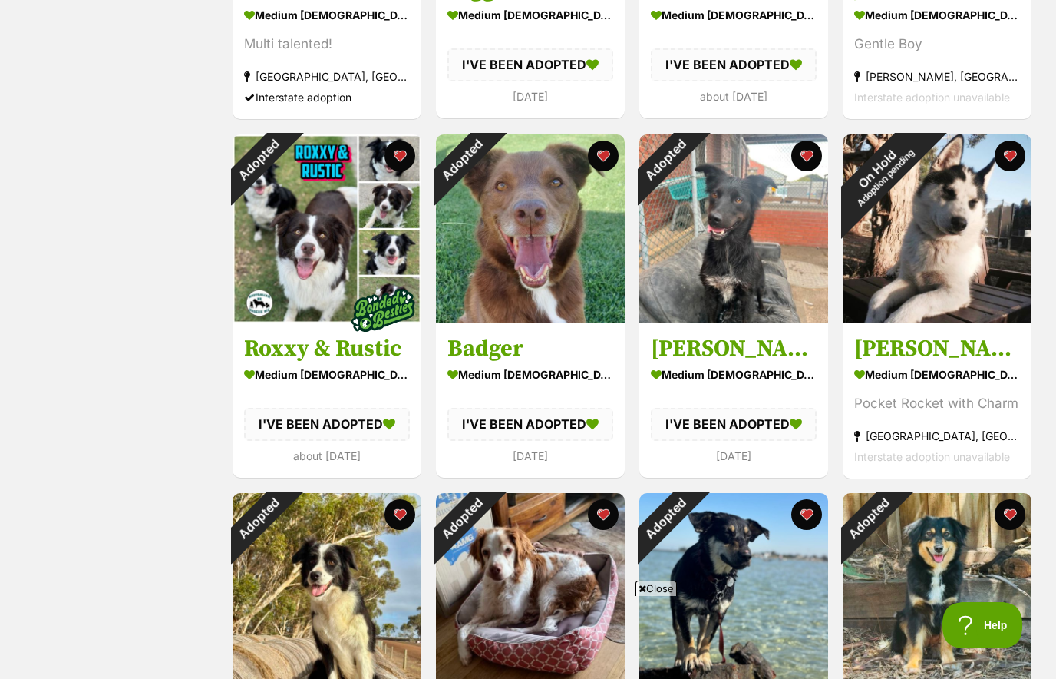  I want to click on div: On Hold, so click(881, 172).